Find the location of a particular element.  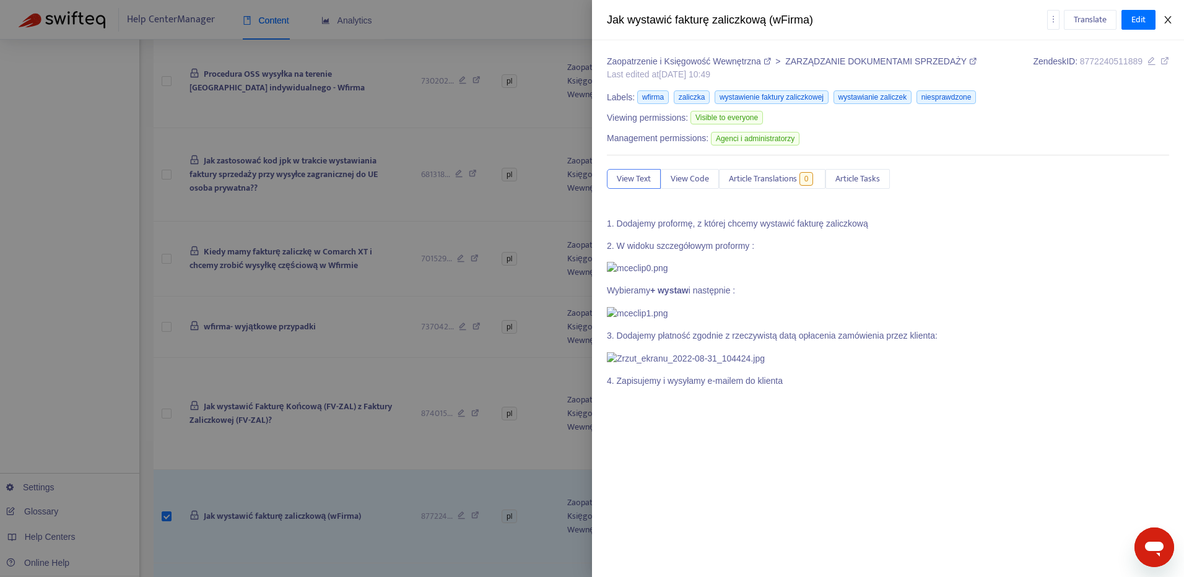

a: ZARZĄDZANIE DOKUMENTAMI SPRZEDAŻY is located at coordinates (881, 61).